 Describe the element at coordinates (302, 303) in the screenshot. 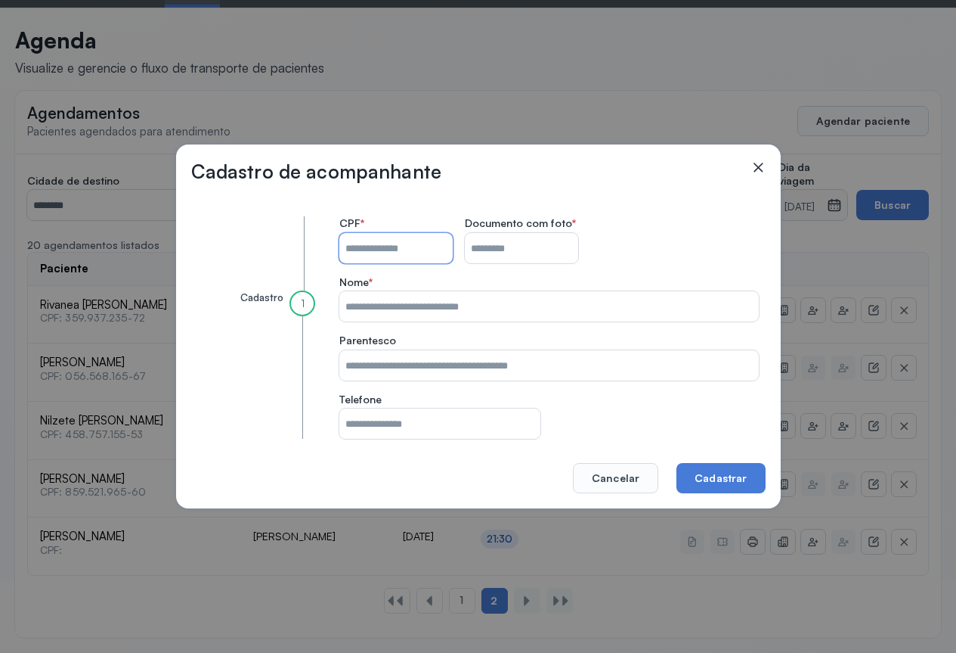

I see `span: 1` at that location.